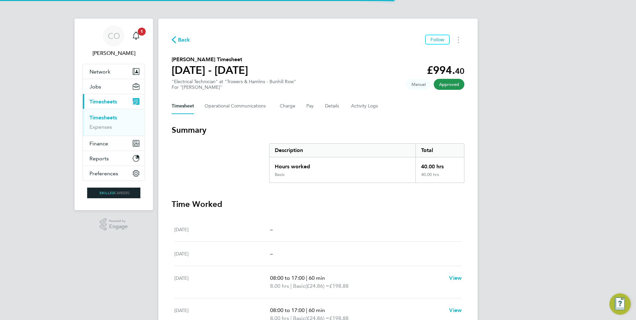 This screenshot has height=320, width=636. Describe the element at coordinates (288, 106) in the screenshot. I see `button: Charge` at that location.